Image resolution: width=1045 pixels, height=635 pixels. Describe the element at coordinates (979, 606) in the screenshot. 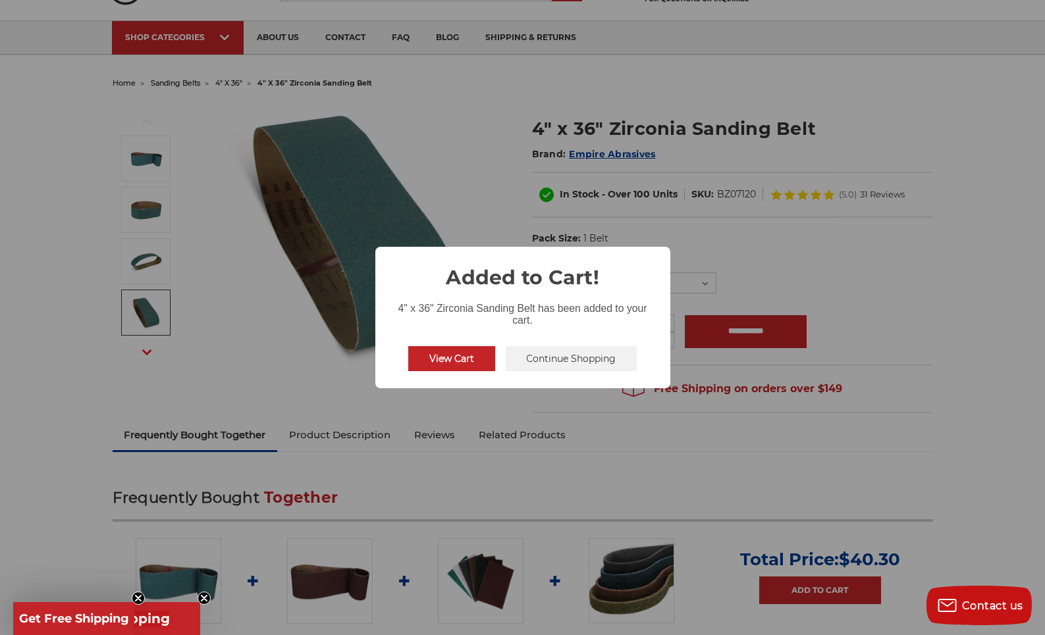

I see `button: Contact us` at that location.